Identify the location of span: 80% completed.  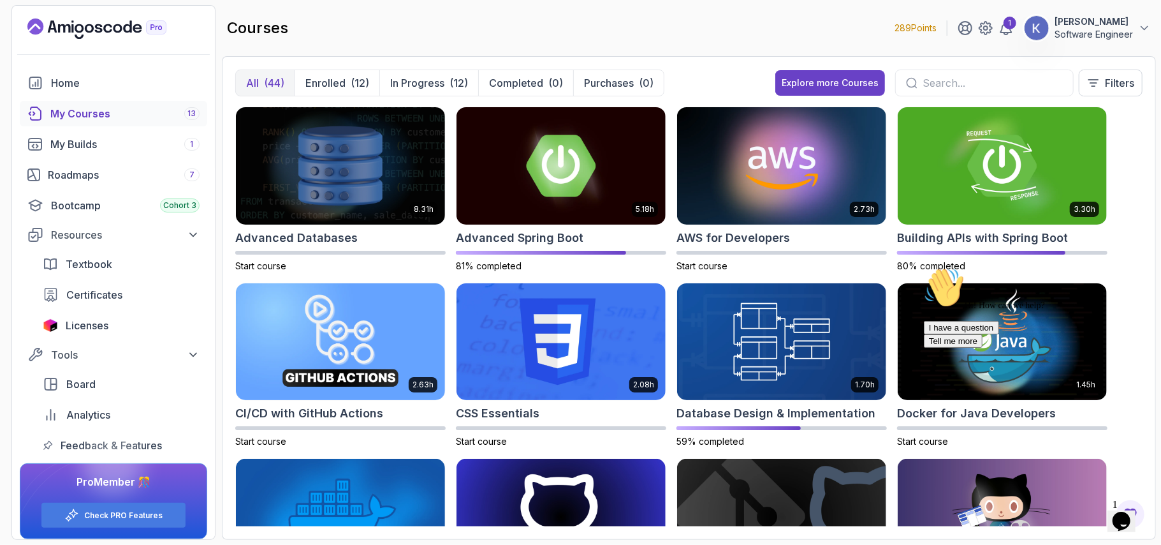
(931, 265).